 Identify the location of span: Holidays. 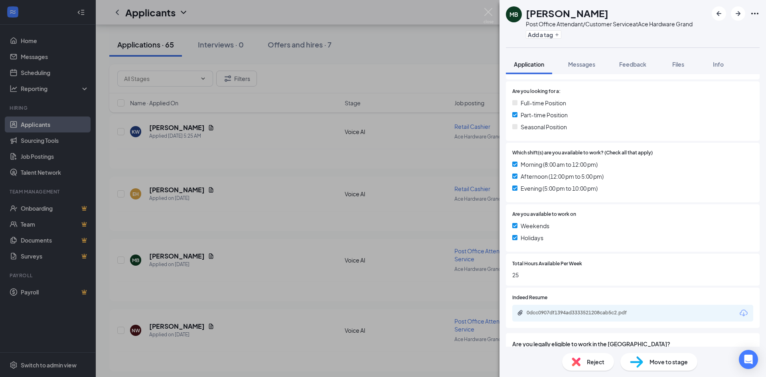
(532, 238).